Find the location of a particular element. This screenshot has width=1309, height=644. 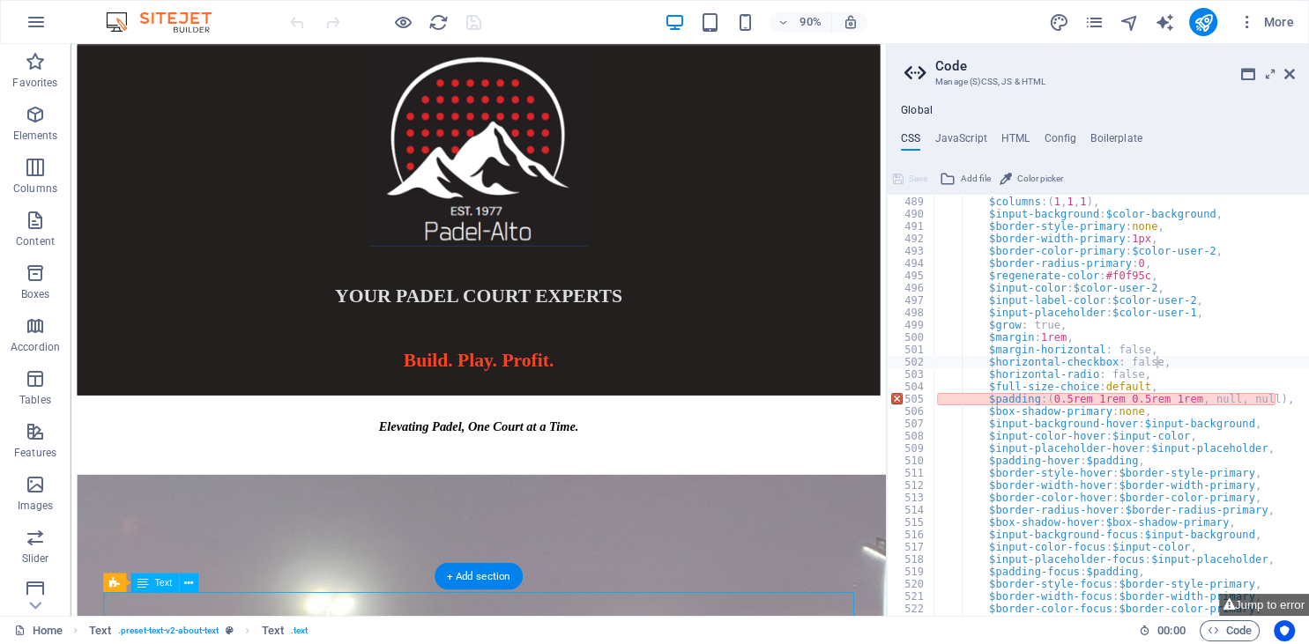

p: Slider is located at coordinates (35, 559).